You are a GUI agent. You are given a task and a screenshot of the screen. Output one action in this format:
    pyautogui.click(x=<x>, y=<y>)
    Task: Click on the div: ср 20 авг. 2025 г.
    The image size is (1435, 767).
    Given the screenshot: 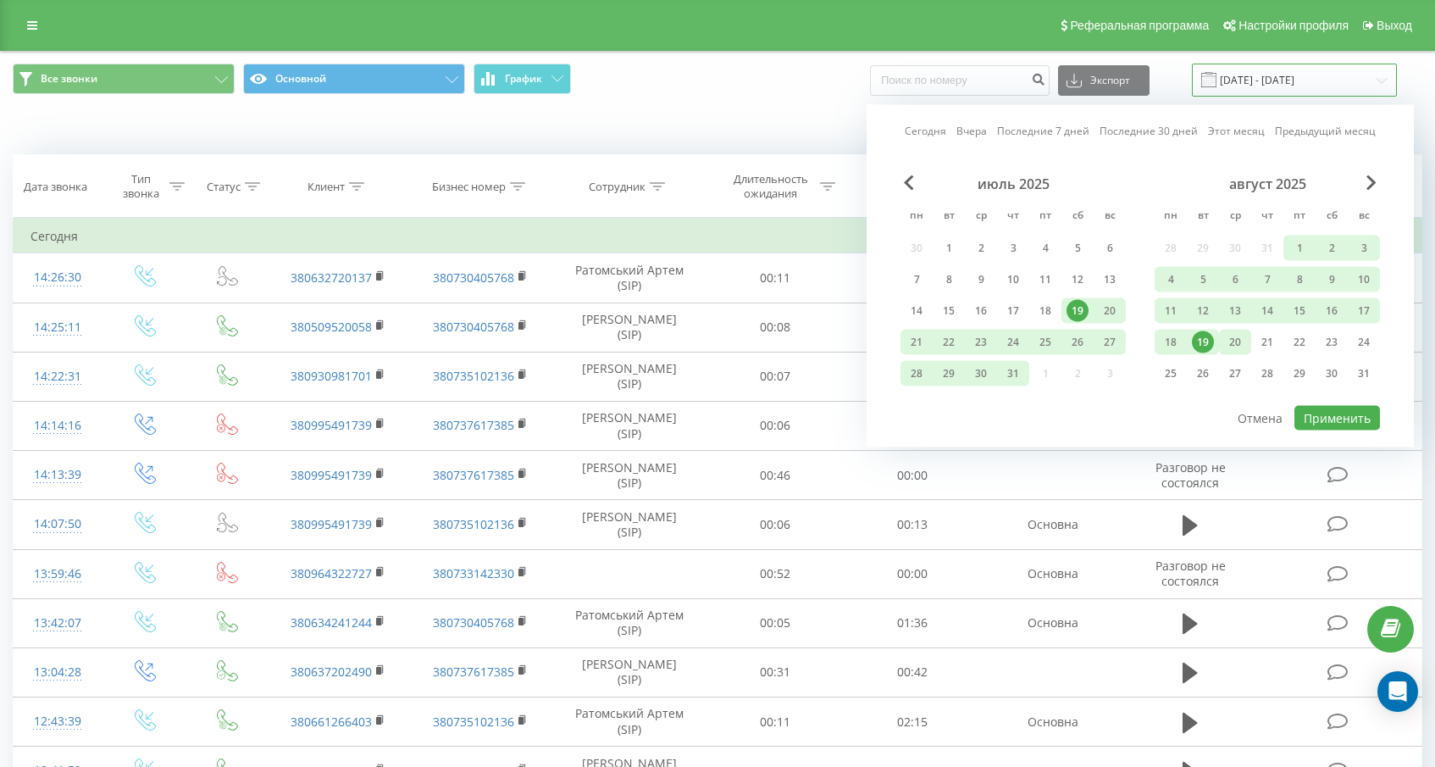 What is the action you would take?
    pyautogui.click(x=1235, y=342)
    